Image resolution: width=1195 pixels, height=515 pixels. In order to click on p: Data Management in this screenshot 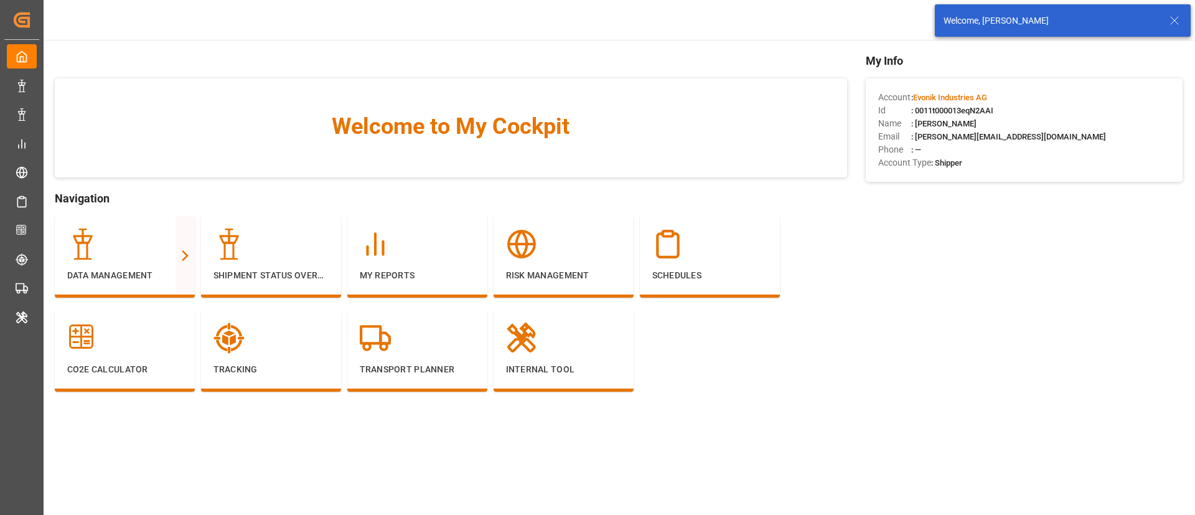, I will do `click(125, 275)`.